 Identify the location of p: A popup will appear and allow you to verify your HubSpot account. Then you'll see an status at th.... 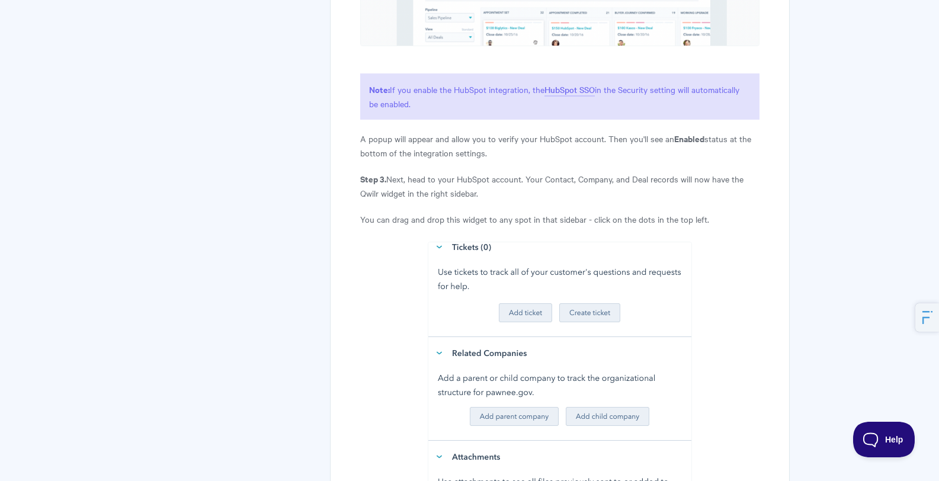
(559, 146).